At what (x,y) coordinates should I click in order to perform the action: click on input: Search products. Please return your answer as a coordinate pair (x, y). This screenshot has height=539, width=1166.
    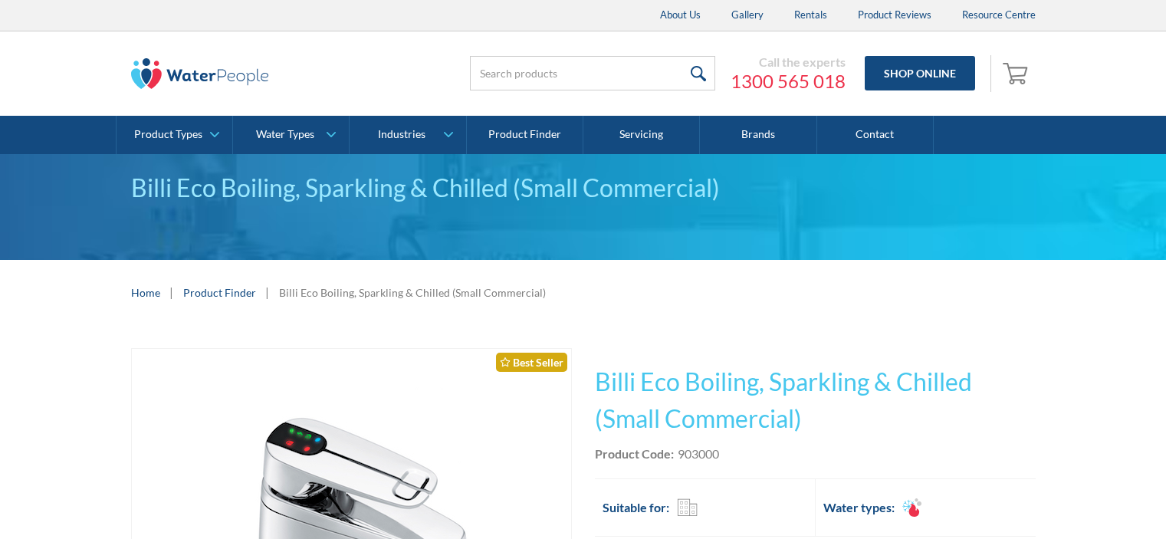
    Looking at the image, I should click on (593, 73).